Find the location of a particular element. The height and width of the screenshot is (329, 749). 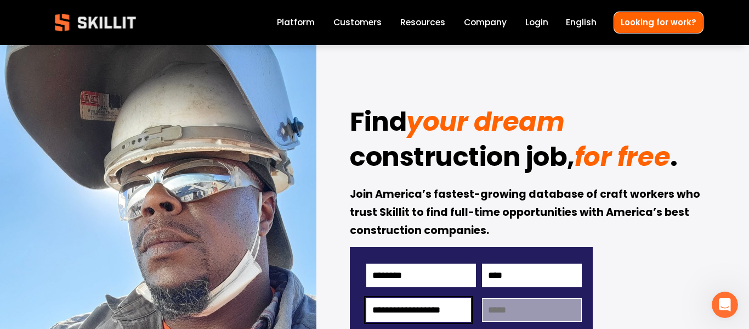

strong: construction job, is located at coordinates (462, 159).